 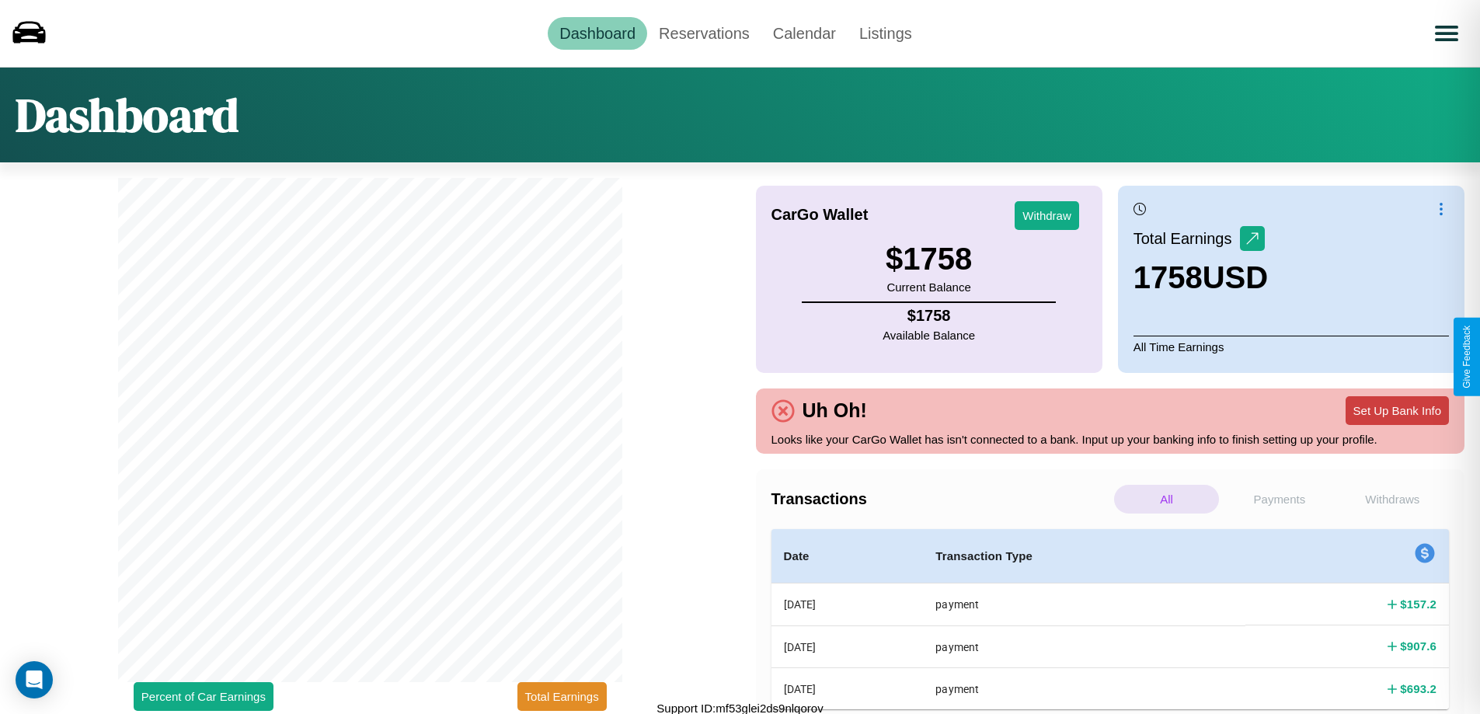 What do you see at coordinates (1186, 238) in the screenshot?
I see `p: Total Earnings` at bounding box center [1186, 238].